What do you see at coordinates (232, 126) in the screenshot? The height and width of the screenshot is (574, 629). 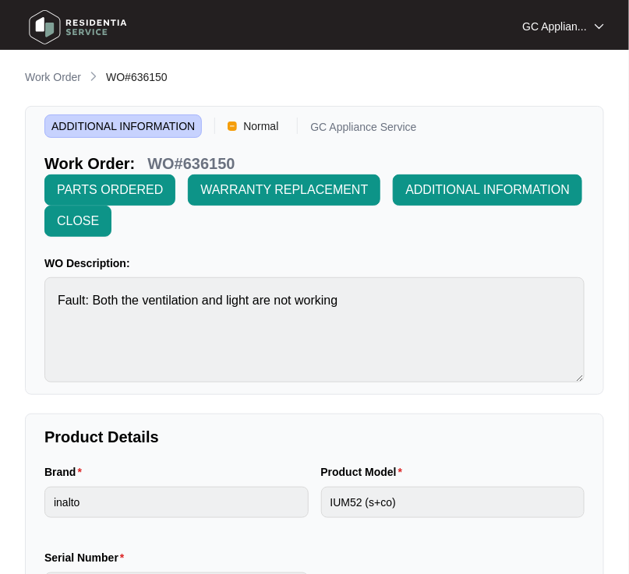 I see `img: Vercel Logo` at bounding box center [232, 126].